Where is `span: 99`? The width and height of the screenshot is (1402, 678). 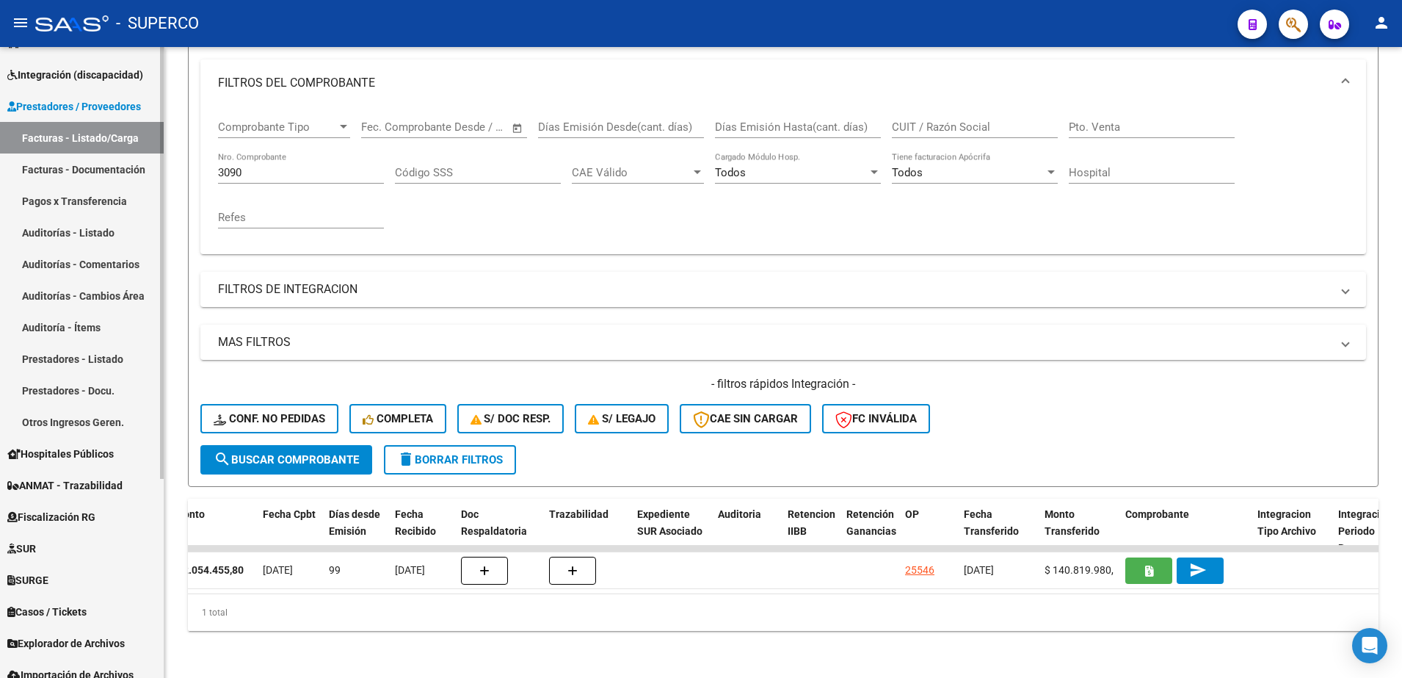
span: 99 is located at coordinates (335, 570).